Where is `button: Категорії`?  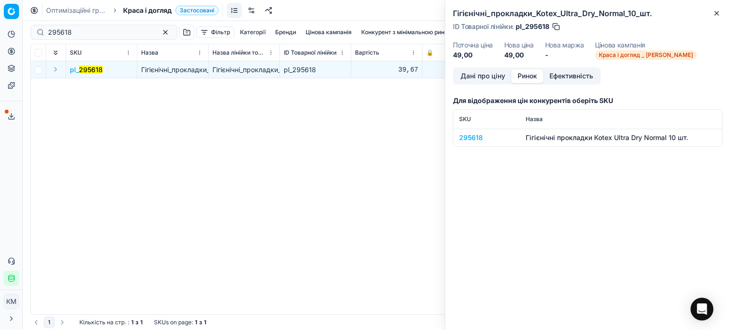
button: Категорії is located at coordinates (253, 32).